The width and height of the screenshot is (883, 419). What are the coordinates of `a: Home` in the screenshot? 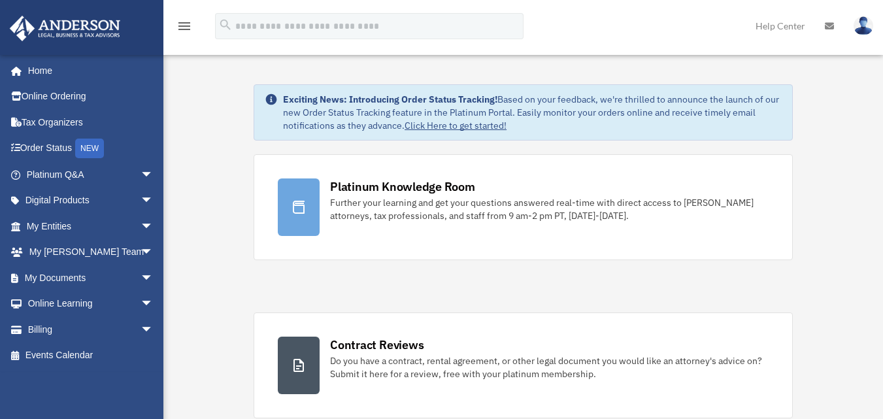 It's located at (88, 71).